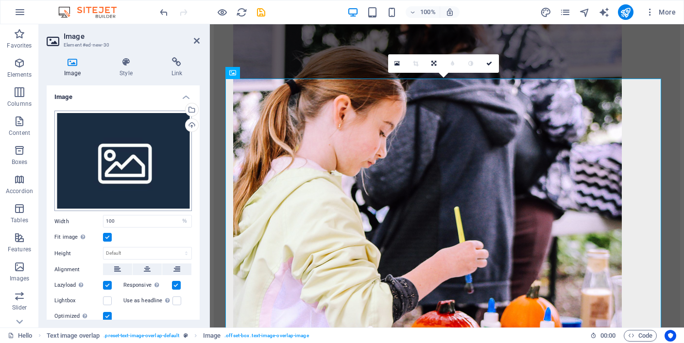 The image size is (684, 343). Describe the element at coordinates (132, 36) in the screenshot. I see `h2: Image` at that location.